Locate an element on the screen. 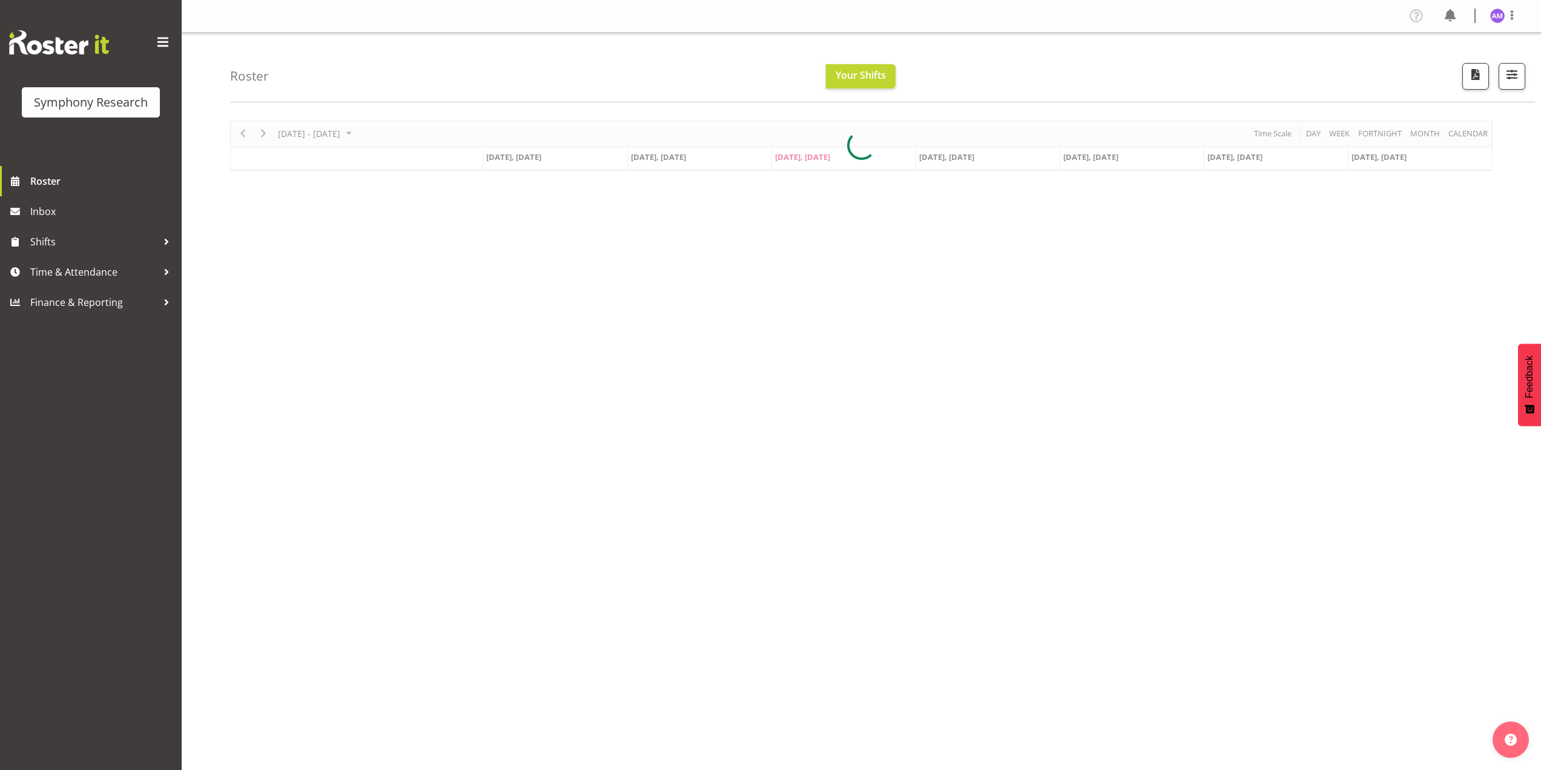 This screenshot has height=770, width=1541. span: Finance & Reporting is located at coordinates (94, 302).